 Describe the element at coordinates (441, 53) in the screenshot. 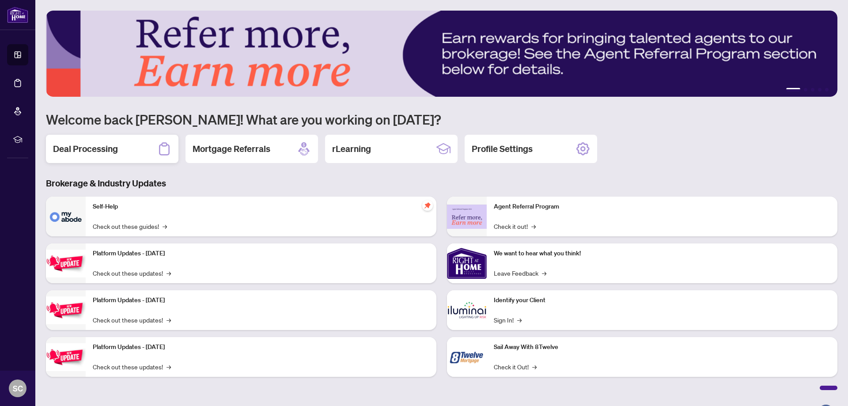

I see `img: Slide 0` at that location.